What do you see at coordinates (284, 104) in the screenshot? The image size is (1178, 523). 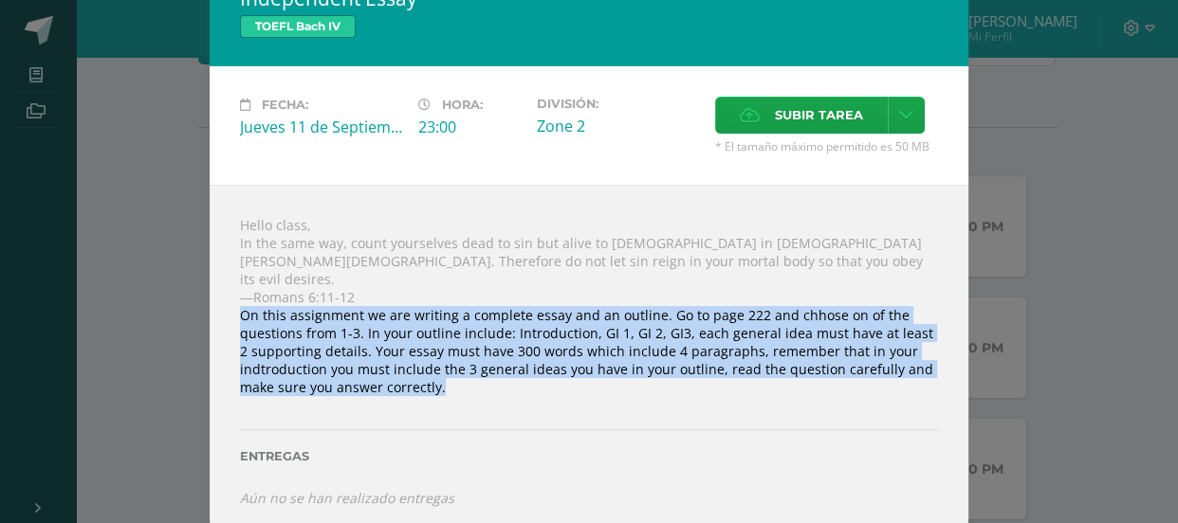 I see `span: Fecha:` at bounding box center [284, 104].